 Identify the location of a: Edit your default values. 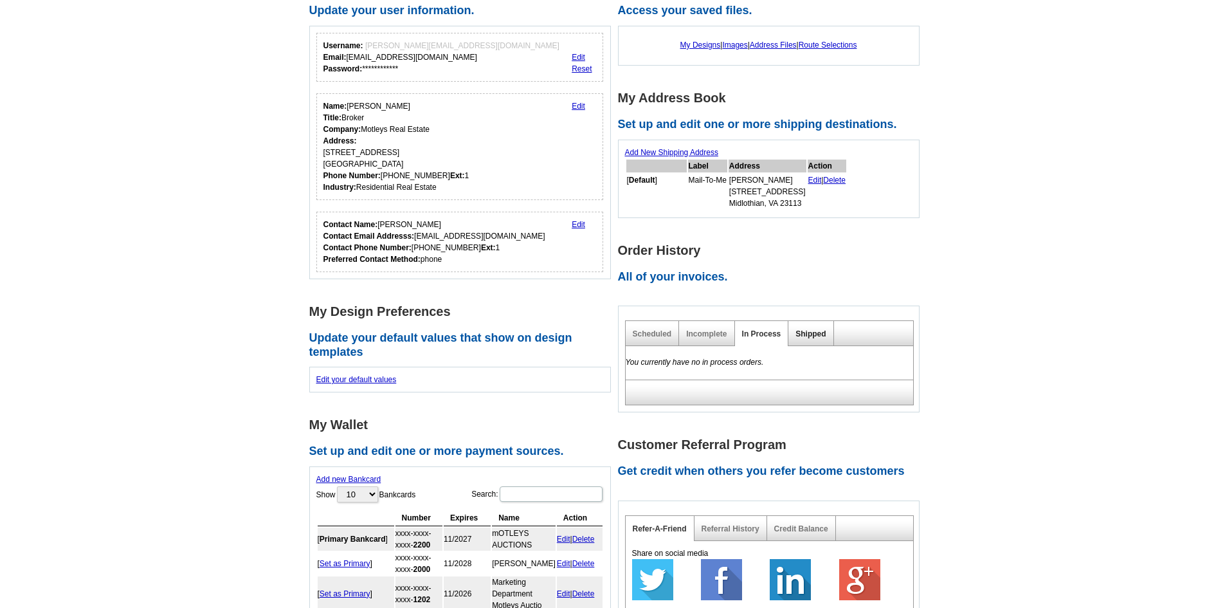
(356, 380).